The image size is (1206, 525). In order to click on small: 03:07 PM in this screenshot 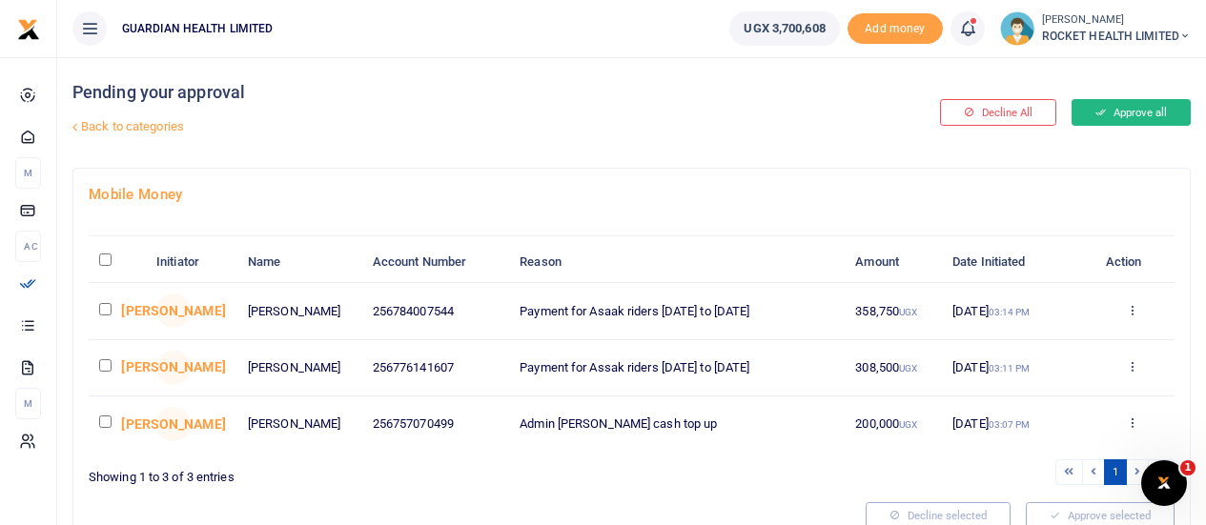, I will do `click(1009, 424)`.